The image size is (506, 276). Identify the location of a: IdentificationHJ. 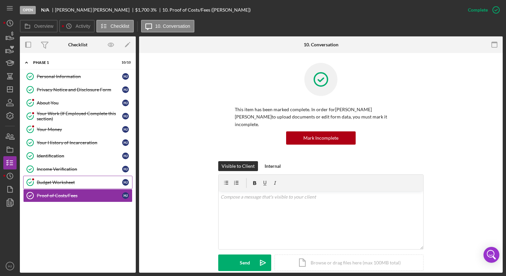
(78, 156).